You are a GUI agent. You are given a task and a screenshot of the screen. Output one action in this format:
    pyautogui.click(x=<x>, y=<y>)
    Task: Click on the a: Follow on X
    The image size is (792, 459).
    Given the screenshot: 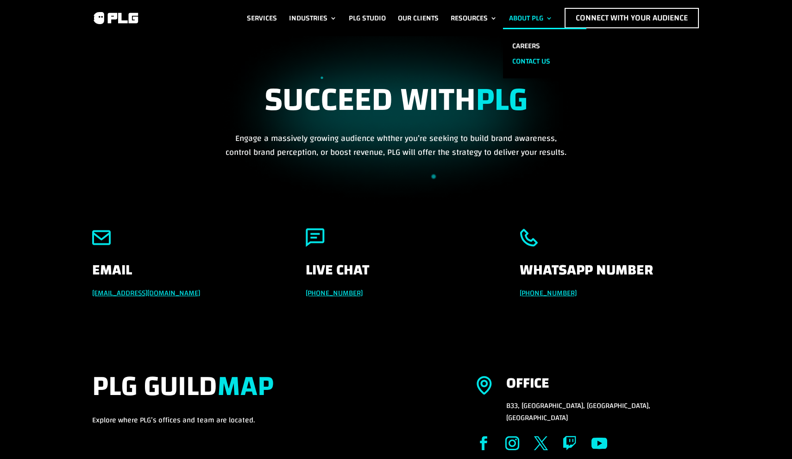 What is the action you would take?
    pyautogui.click(x=541, y=443)
    